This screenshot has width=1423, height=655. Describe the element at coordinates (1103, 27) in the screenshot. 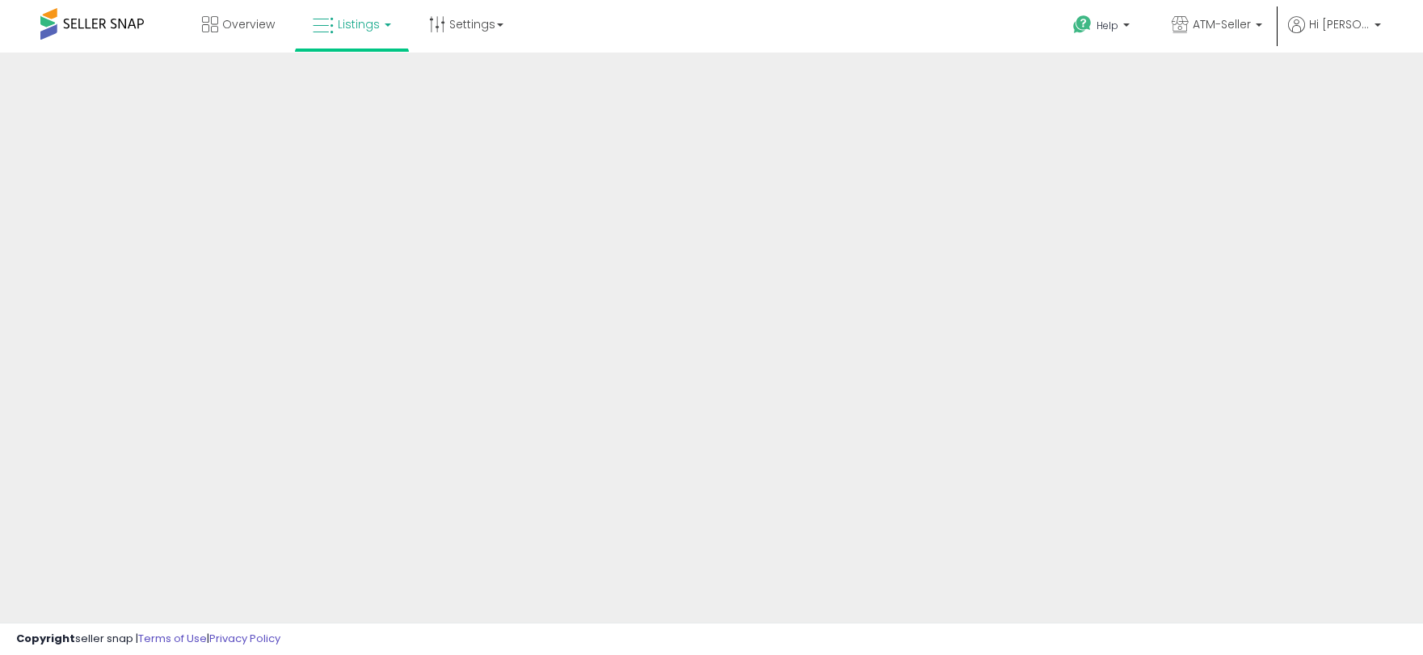

I see `a: Help` at that location.